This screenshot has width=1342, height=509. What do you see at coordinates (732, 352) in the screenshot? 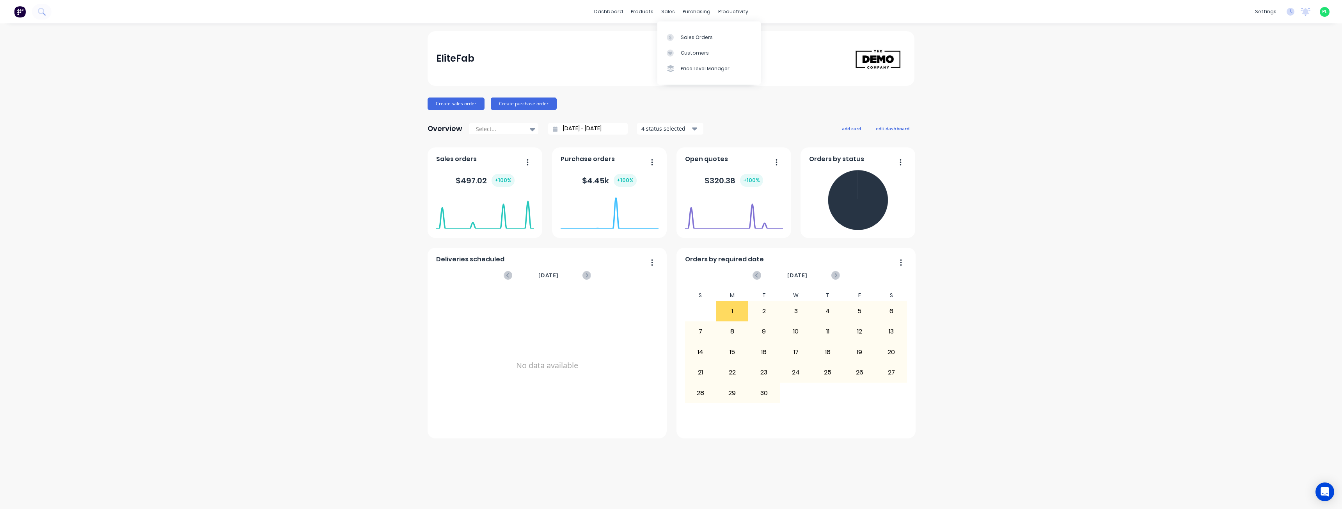
I see `div: 15` at bounding box center [732, 352].